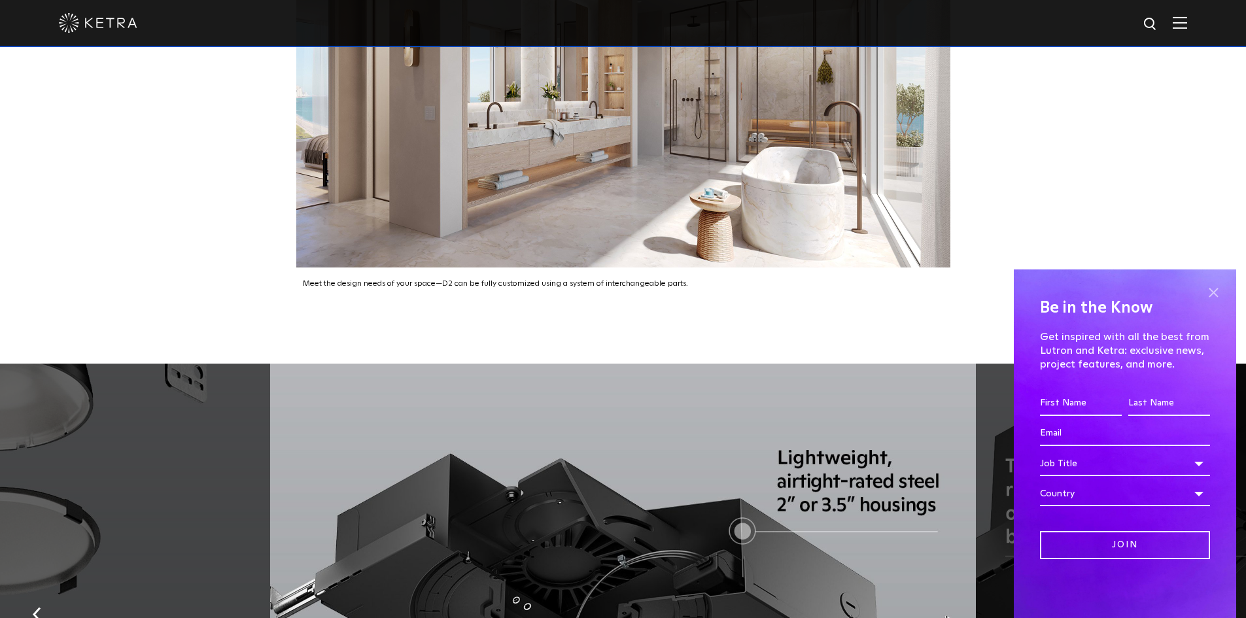  Describe the element at coordinates (1125, 351) in the screenshot. I see `p: Get inspired with all the best from Lutron and Ketra: exclusive news, project features, and more.` at that location.